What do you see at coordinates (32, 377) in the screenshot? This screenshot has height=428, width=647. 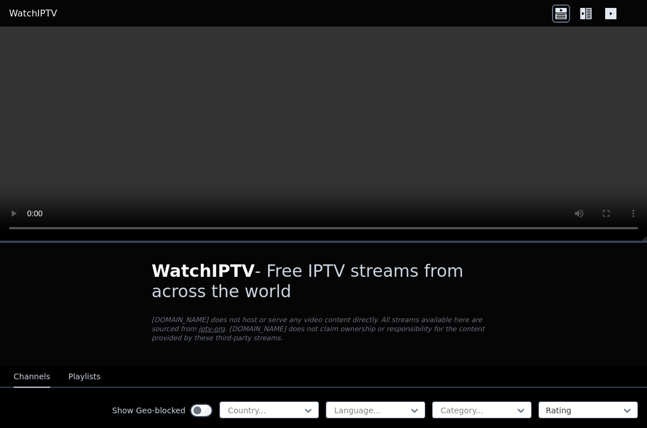 I see `button: Channels` at bounding box center [32, 377].